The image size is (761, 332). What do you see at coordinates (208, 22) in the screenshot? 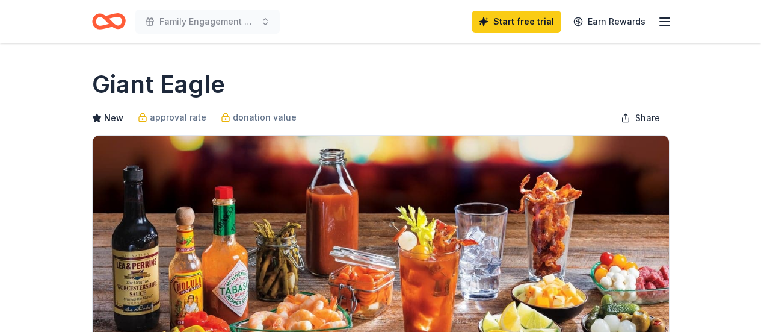
I see `span: Family Engagement Night` at bounding box center [208, 22].